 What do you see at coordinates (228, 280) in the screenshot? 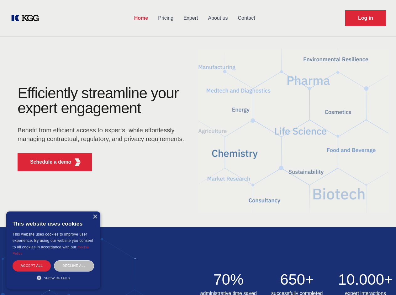
I see `h2: 70%` at bounding box center [228, 280].